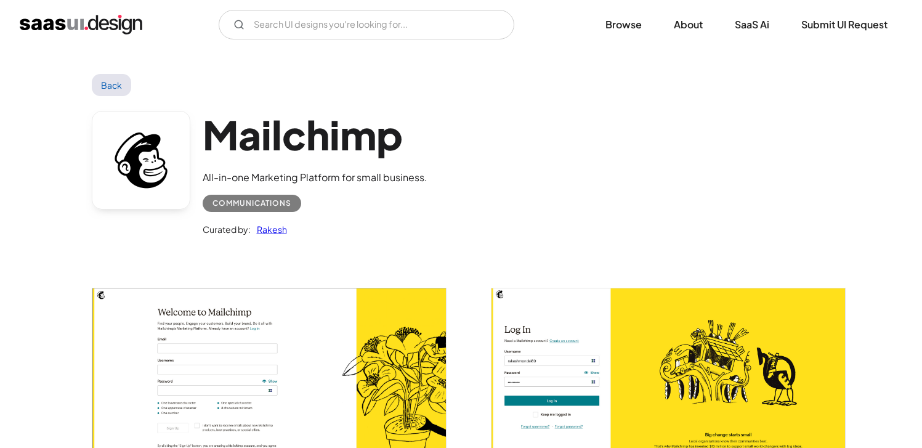 The image size is (922, 448). I want to click on h1: Mailchimp, so click(315, 134).